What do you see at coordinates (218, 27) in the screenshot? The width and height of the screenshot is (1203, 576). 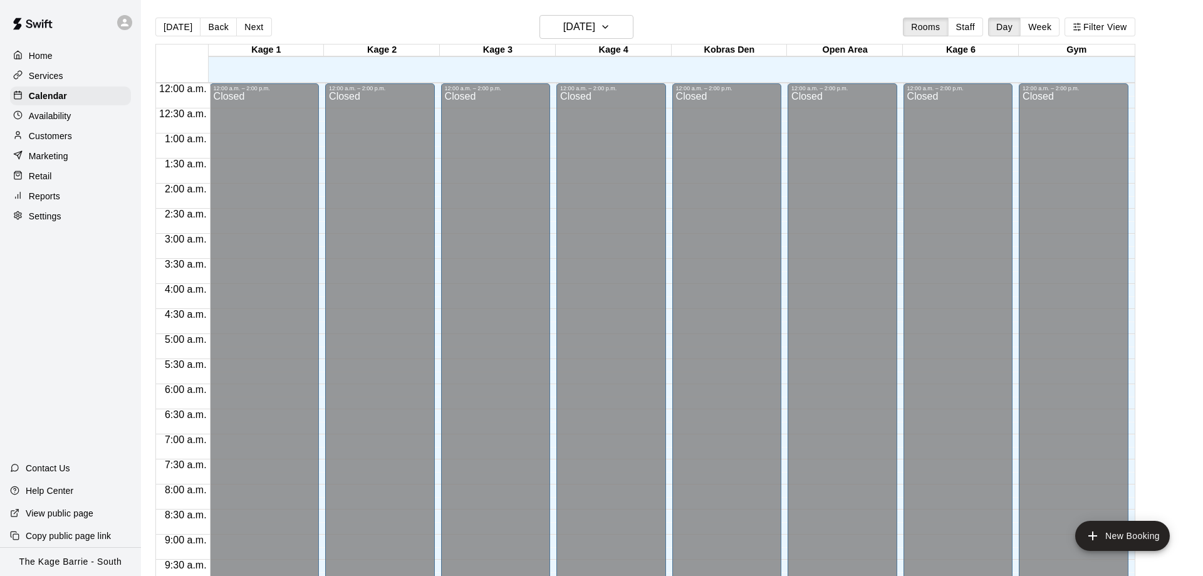 I see `button: Back` at bounding box center [218, 27].